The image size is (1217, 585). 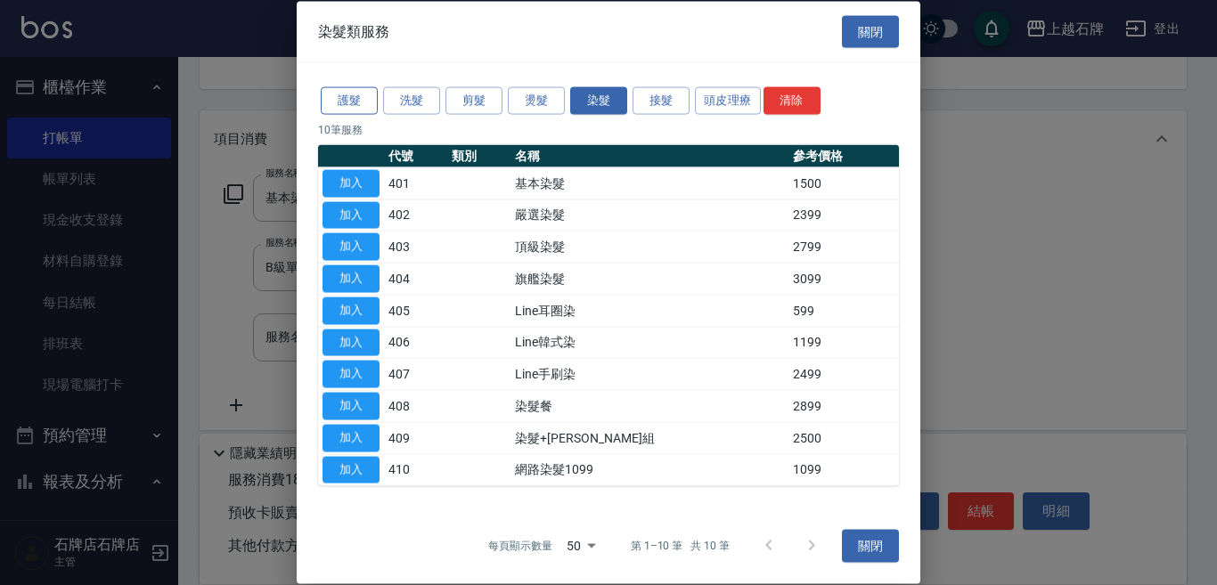 What do you see at coordinates (843, 156) in the screenshot?
I see `th: 參考價格` at bounding box center [843, 156].